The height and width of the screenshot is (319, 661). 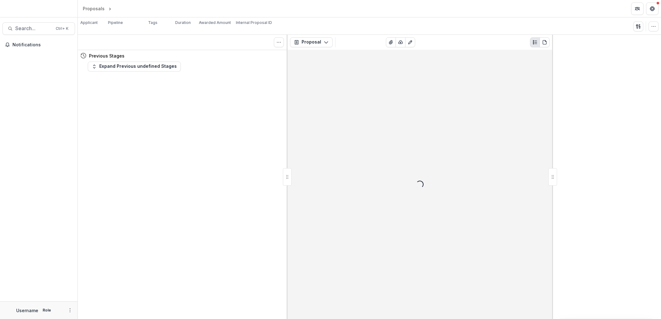 I want to click on button: Proposal, so click(x=311, y=42).